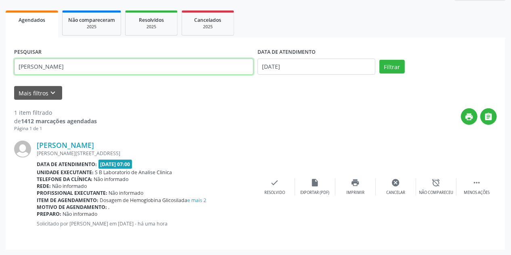  I want to click on div: Resolvido, so click(275, 193).